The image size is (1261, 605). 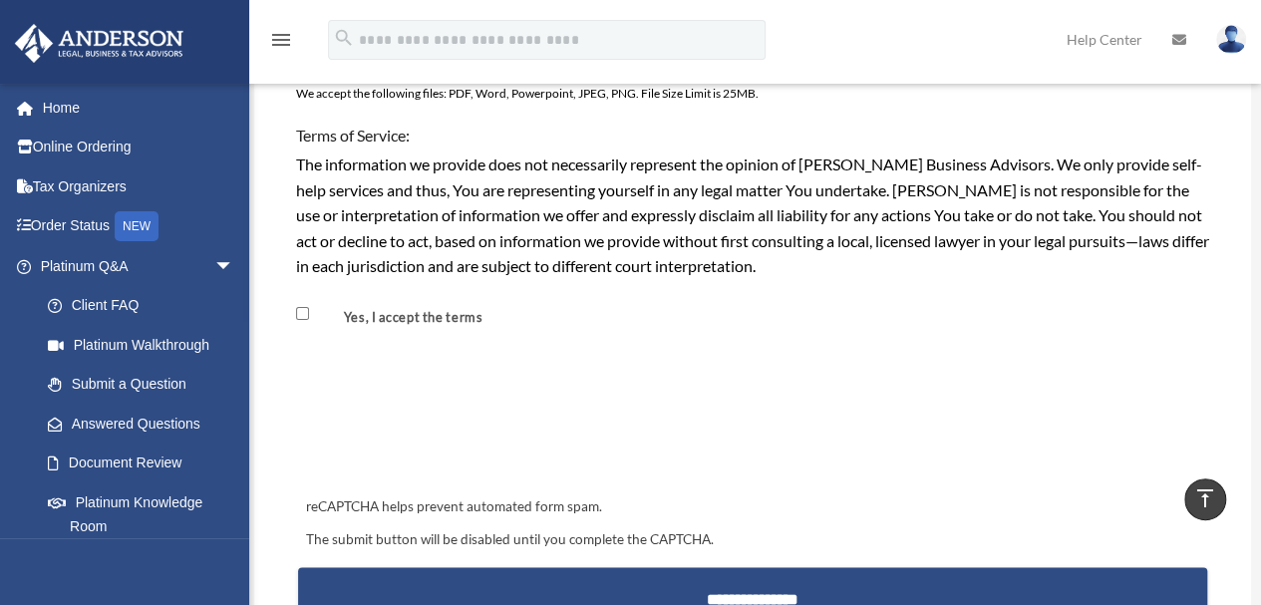 I want to click on a: Submit a Question, so click(x=146, y=385).